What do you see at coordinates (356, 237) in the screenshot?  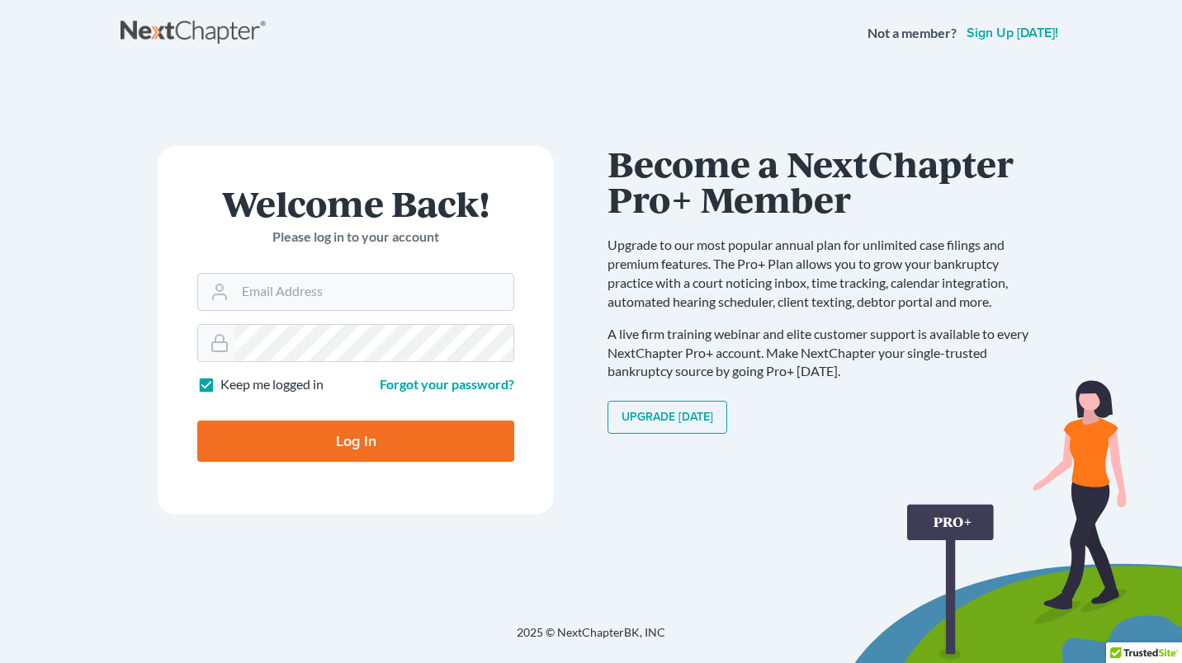 I see `p: Please log in to your account` at bounding box center [356, 237].